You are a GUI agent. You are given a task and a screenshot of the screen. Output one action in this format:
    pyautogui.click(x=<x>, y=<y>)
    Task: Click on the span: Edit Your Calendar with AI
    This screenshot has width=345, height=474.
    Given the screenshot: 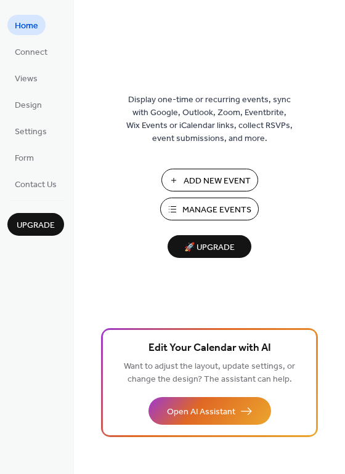 What is the action you would take?
    pyautogui.click(x=209, y=349)
    